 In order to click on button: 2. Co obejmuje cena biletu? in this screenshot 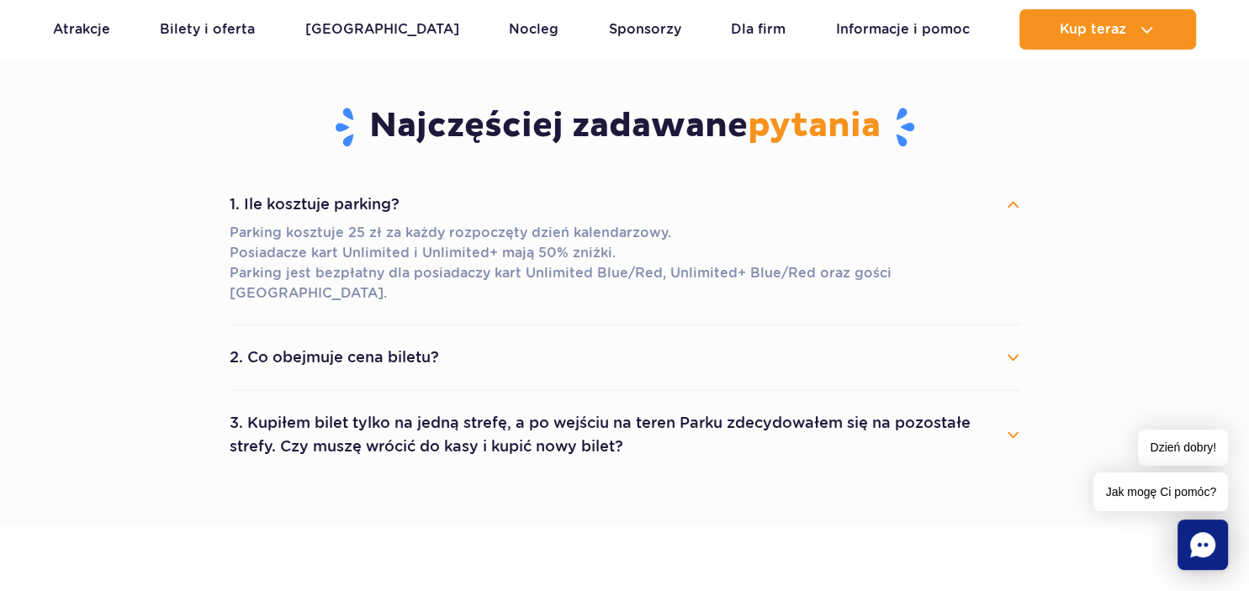, I will do `click(625, 358)`.